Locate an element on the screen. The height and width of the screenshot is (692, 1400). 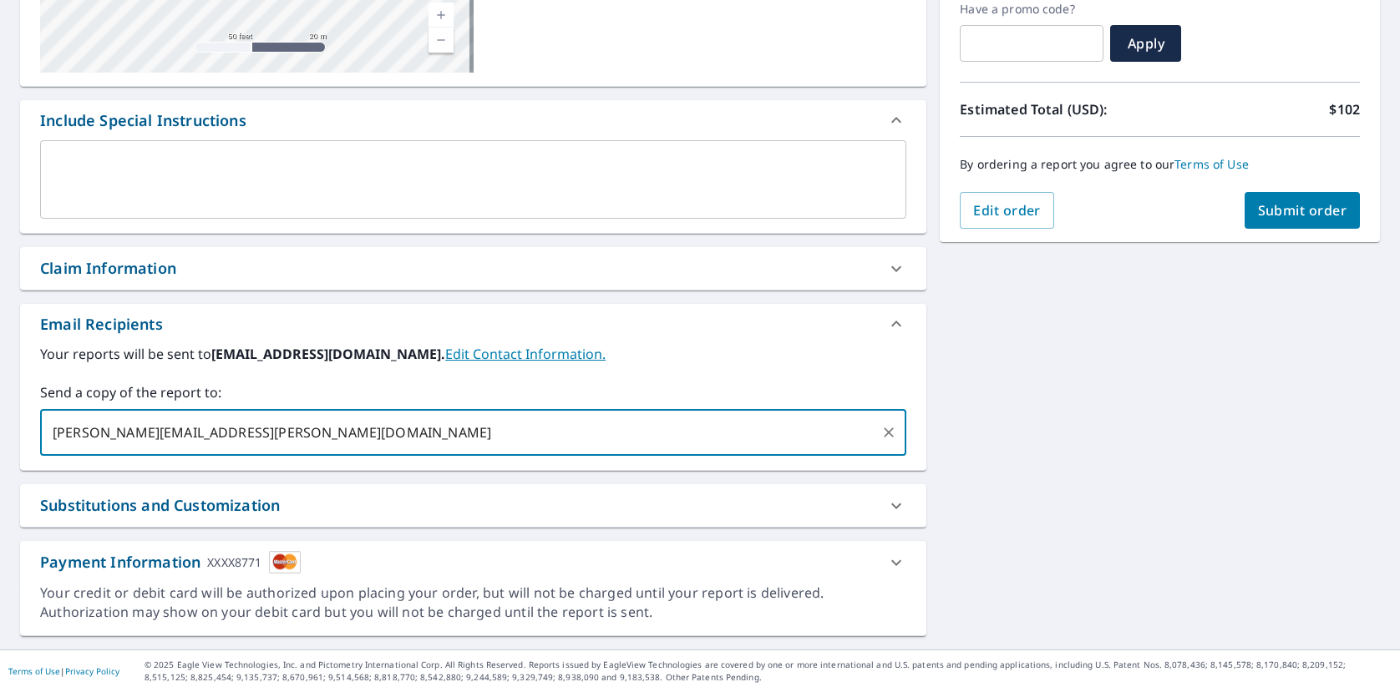
span: Submit order is located at coordinates (1302, 210).